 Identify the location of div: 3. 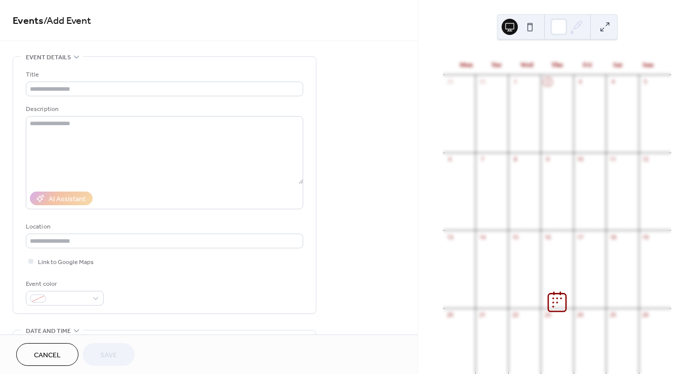
(580, 82).